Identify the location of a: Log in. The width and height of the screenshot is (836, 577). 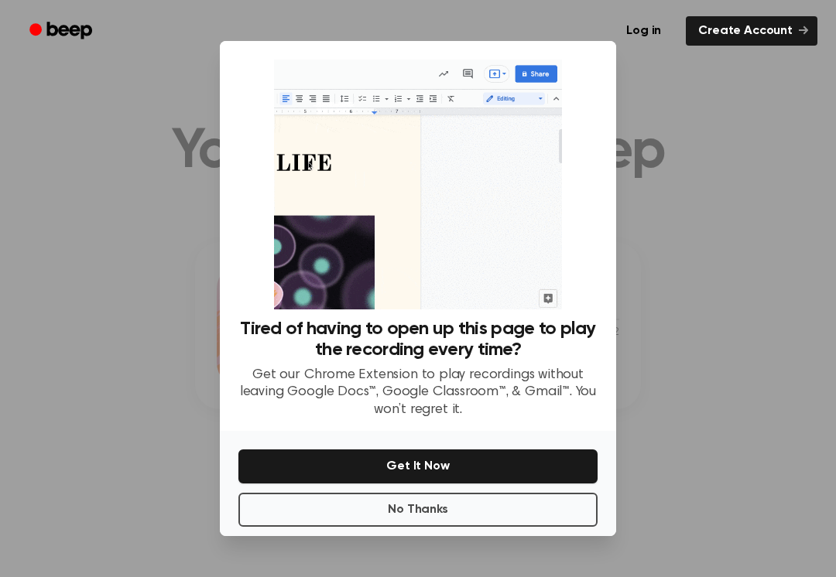
(643, 31).